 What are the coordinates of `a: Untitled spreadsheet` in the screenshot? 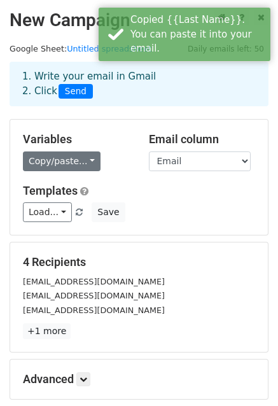 It's located at (109, 48).